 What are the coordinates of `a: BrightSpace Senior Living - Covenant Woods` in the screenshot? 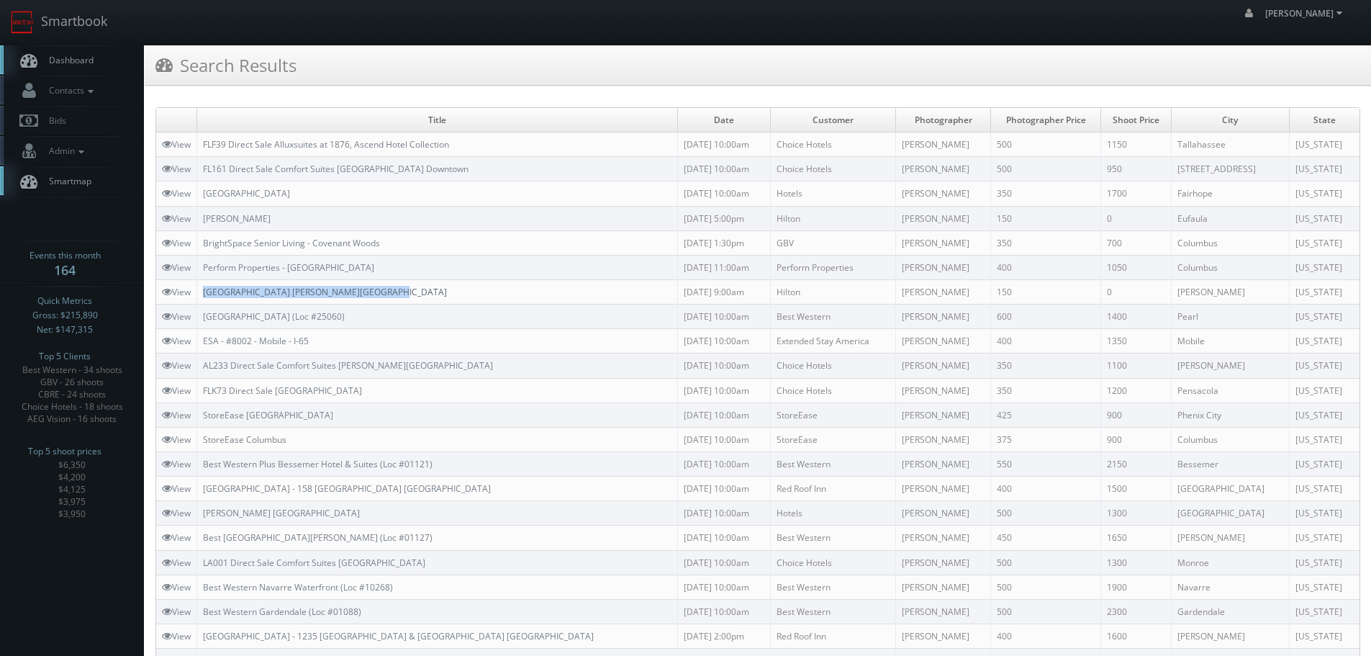 It's located at (291, 243).